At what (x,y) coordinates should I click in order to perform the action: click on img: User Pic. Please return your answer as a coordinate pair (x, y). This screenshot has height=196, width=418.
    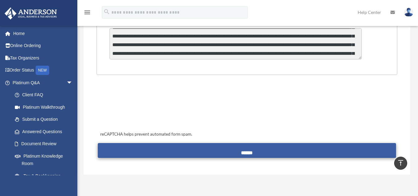
    Looking at the image, I should click on (409, 12).